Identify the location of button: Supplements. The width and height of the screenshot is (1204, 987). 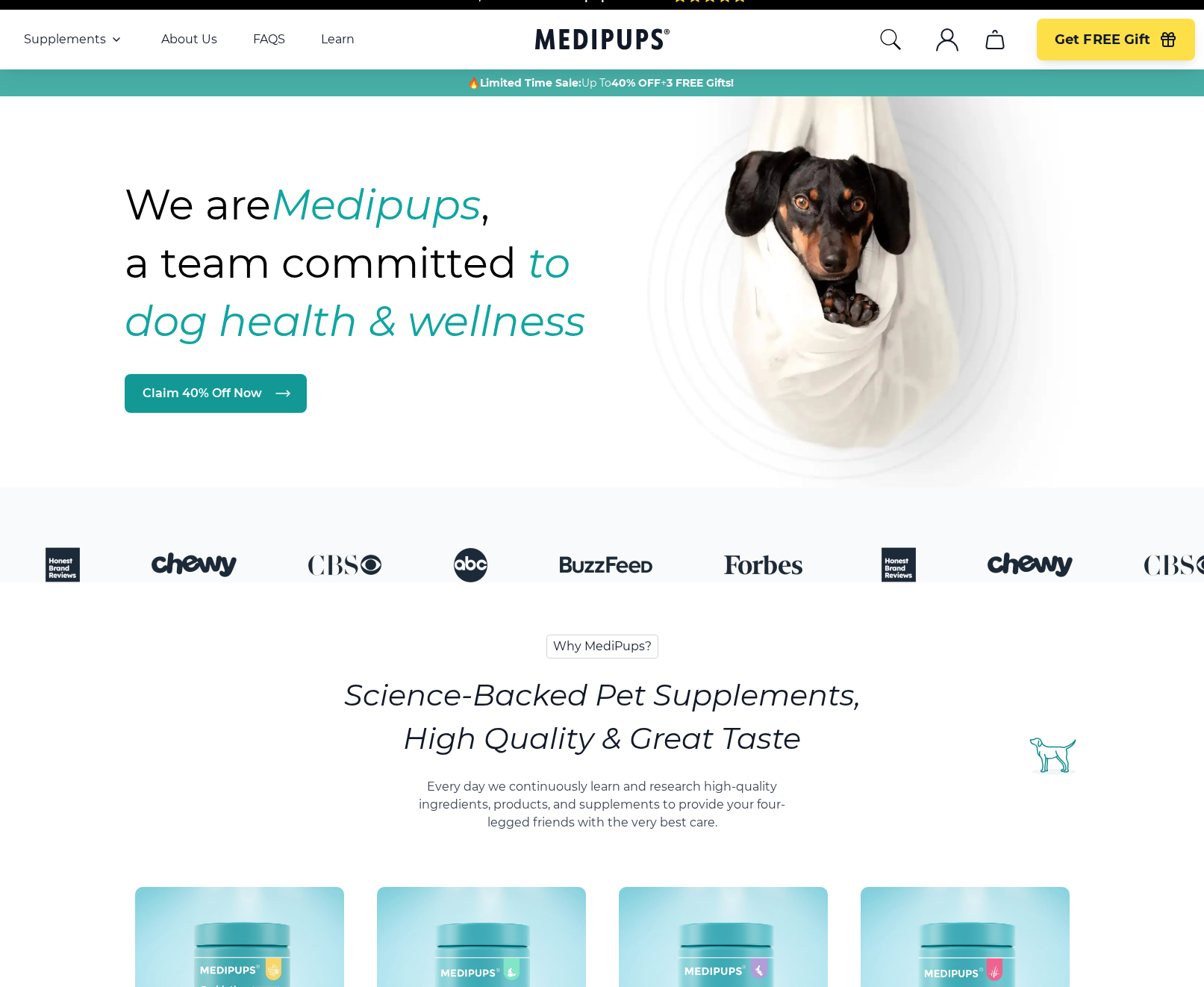
(75, 40).